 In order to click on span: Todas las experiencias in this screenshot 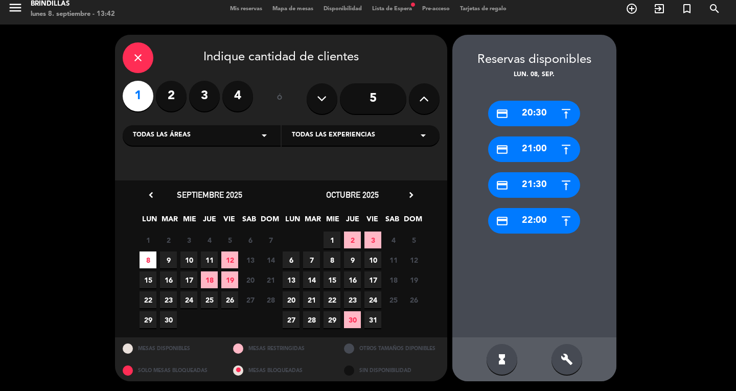, I will do `click(333, 135)`.